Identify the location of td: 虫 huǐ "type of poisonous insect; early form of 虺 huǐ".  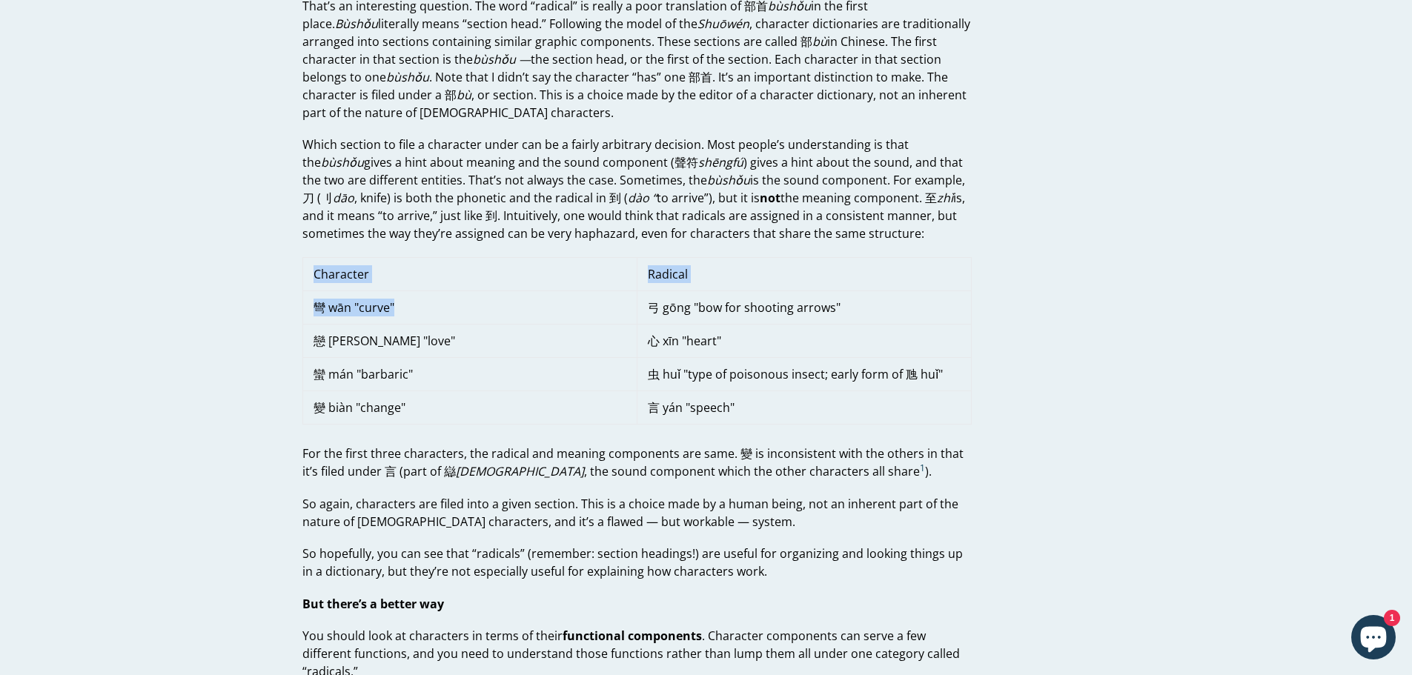
(804, 374).